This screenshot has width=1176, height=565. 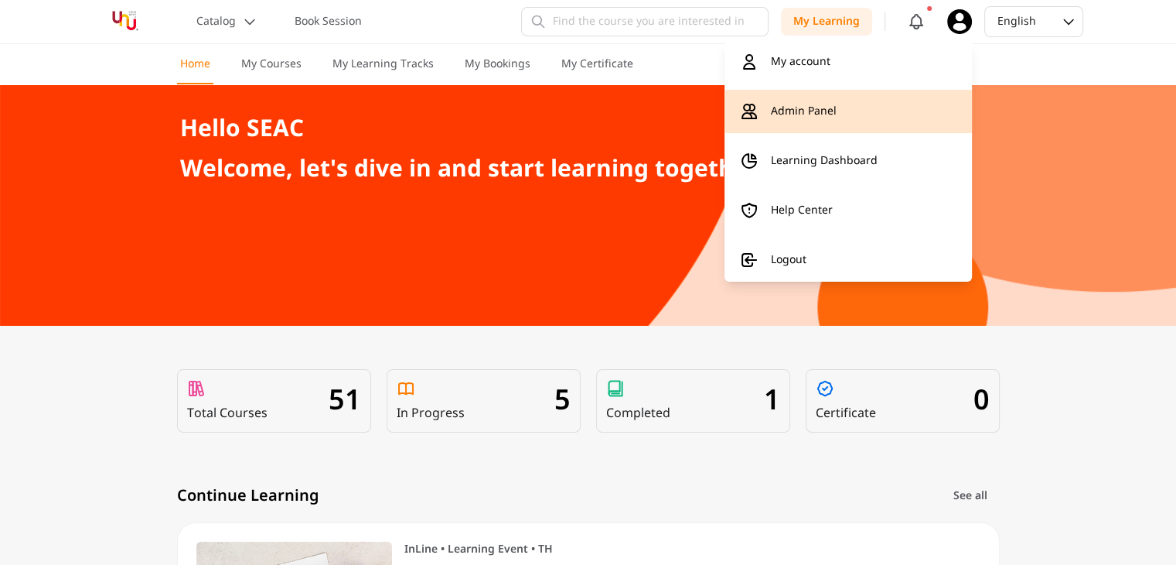 What do you see at coordinates (497, 64) in the screenshot?
I see `p: My Bookings` at bounding box center [497, 64].